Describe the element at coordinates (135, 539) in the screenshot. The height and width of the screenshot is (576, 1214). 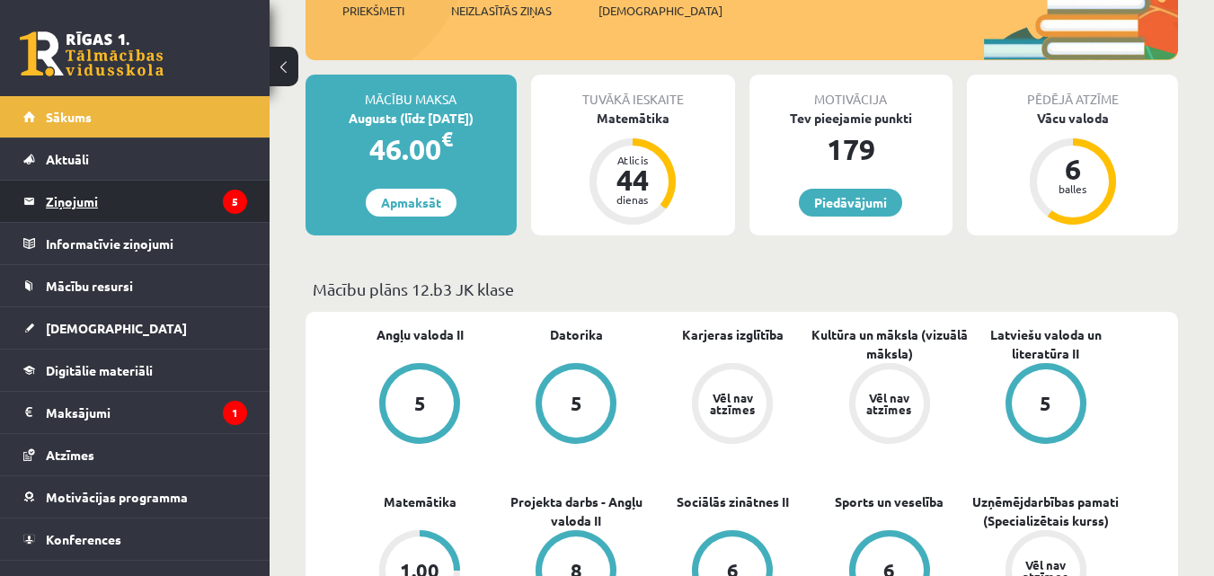
I see `a: Konferences` at that location.